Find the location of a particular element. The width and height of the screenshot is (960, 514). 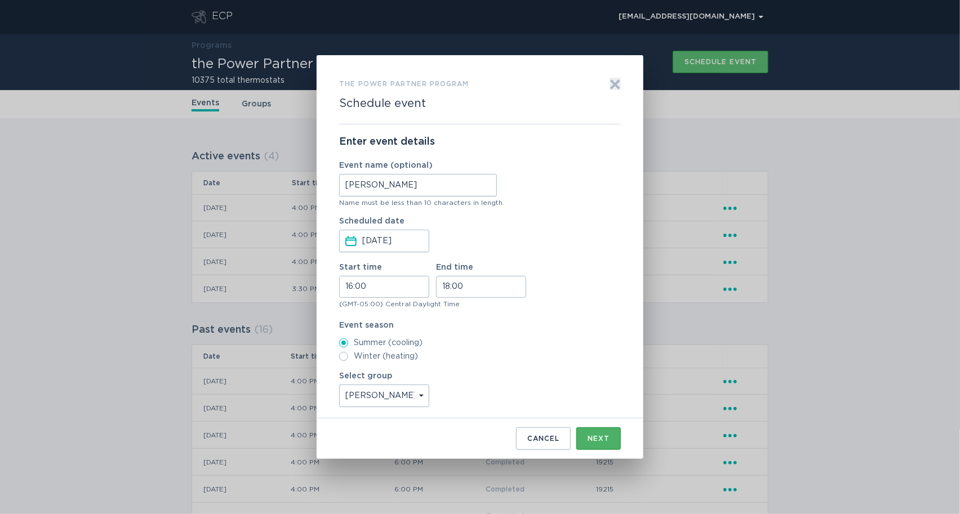

select: Select group is located at coordinates (384, 396).